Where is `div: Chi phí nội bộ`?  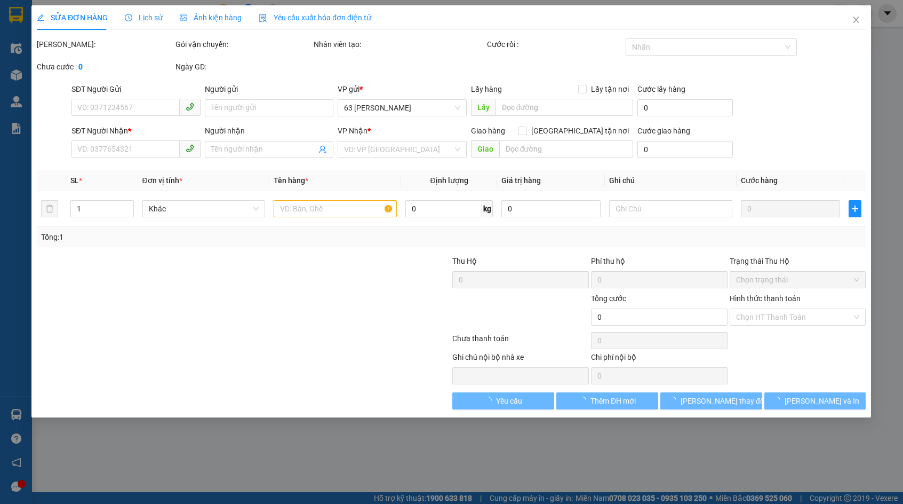 div: Chi phí nội bộ is located at coordinates (659, 359).